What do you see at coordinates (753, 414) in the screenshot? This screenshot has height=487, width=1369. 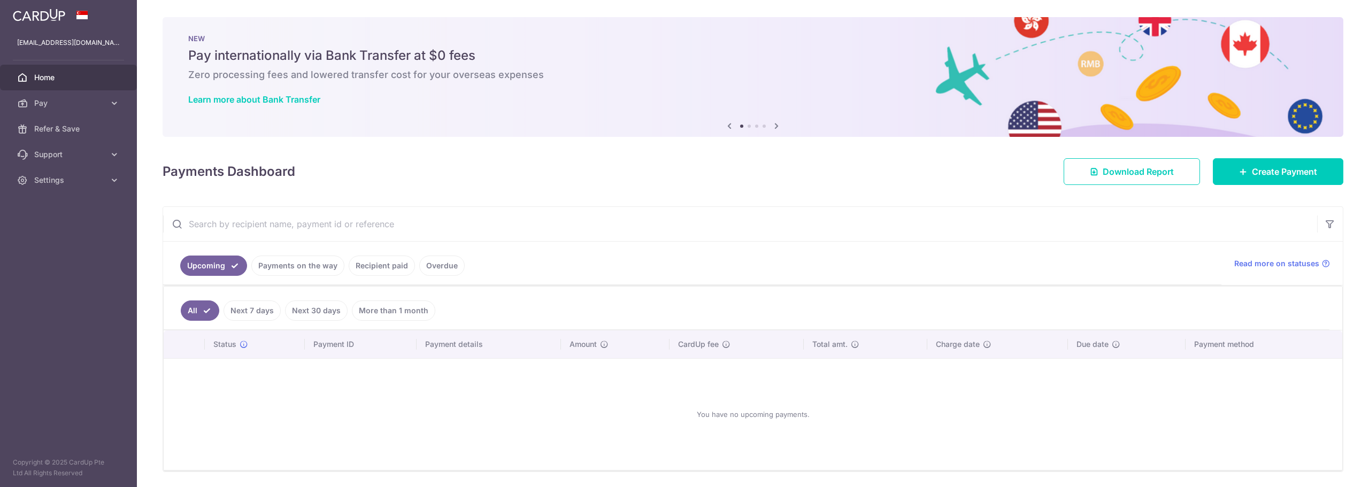 I see `div: You have no upcoming payments.` at bounding box center [753, 414].